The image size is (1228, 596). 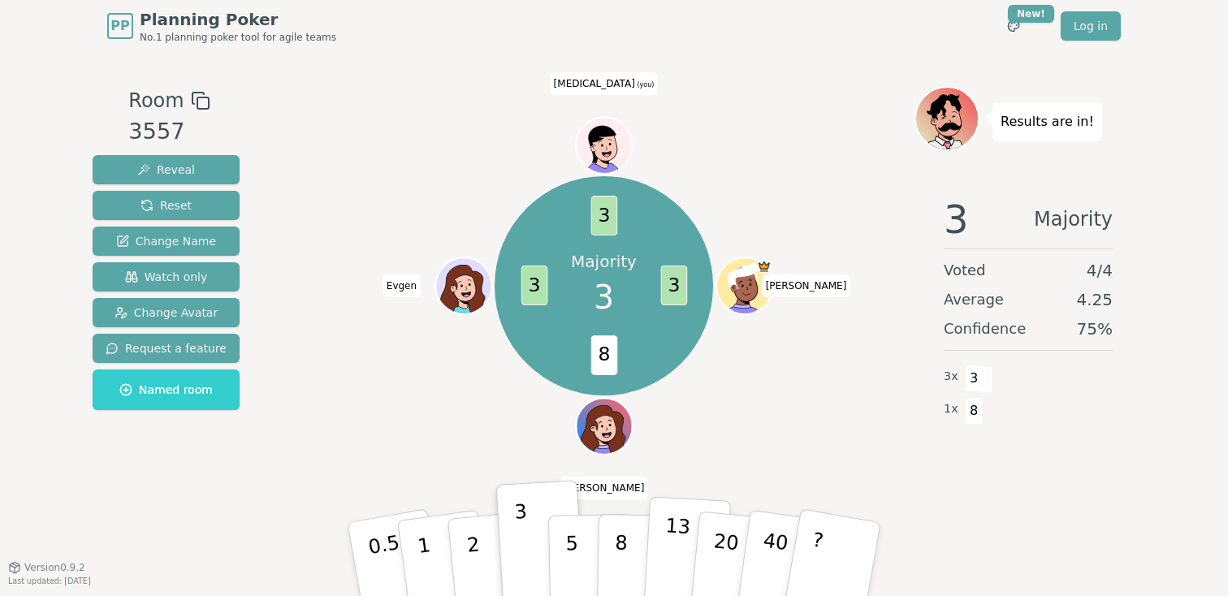 I want to click on span: Confidence, so click(x=984, y=329).